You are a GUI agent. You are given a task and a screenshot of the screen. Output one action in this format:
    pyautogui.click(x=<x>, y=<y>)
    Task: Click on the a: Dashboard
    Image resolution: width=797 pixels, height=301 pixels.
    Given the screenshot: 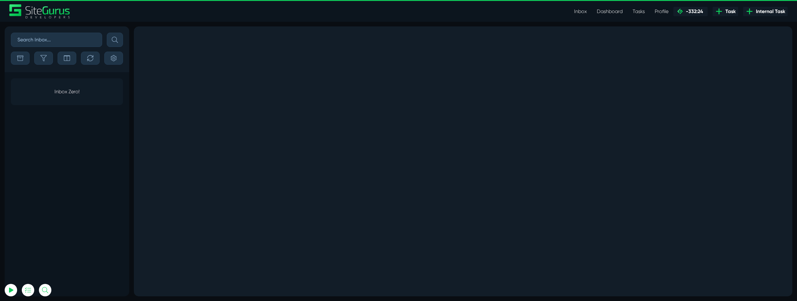 What is the action you would take?
    pyautogui.click(x=609, y=12)
    